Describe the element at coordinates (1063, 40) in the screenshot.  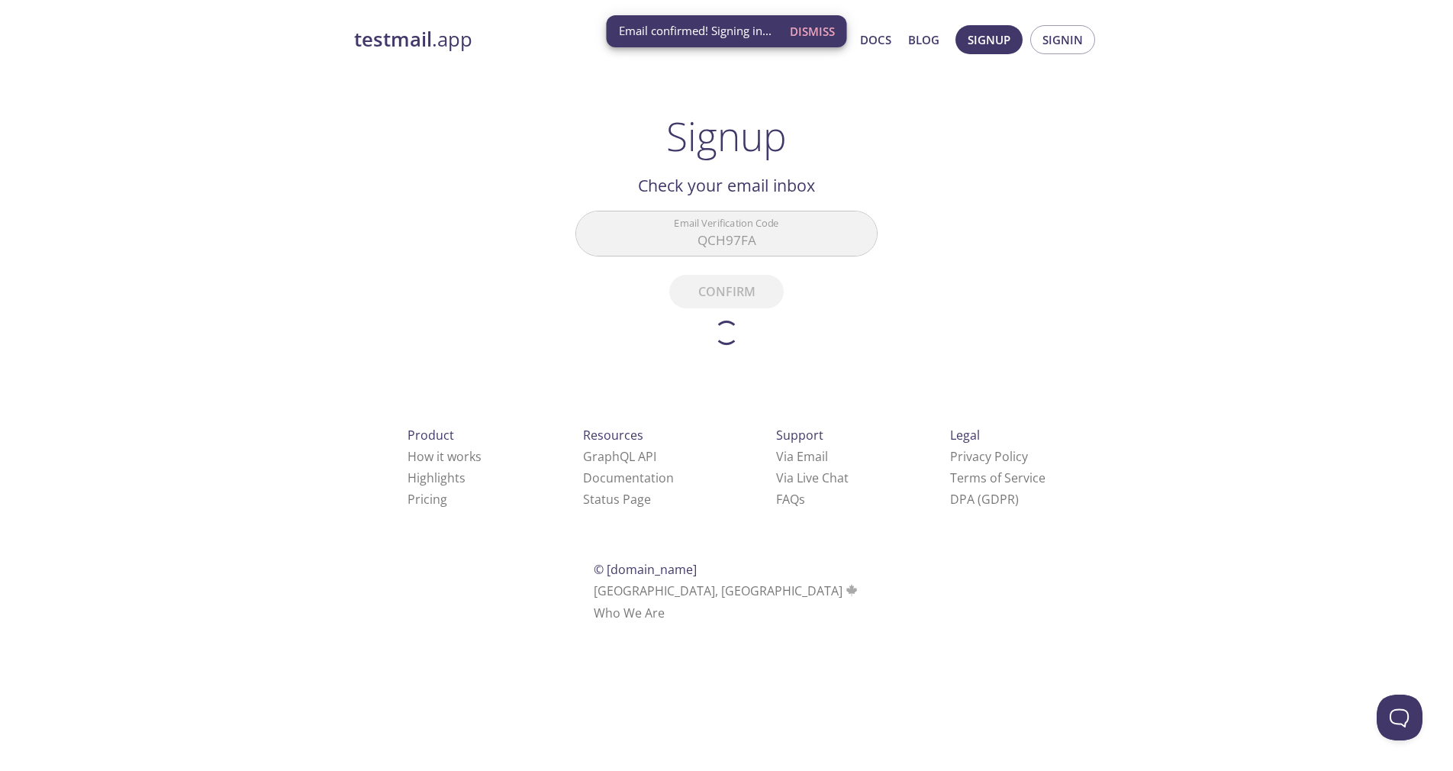
I see `span: Signin` at that location.